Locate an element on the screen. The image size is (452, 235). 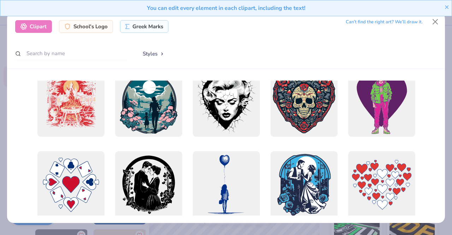
div: Clipart is located at coordinates (34, 26).